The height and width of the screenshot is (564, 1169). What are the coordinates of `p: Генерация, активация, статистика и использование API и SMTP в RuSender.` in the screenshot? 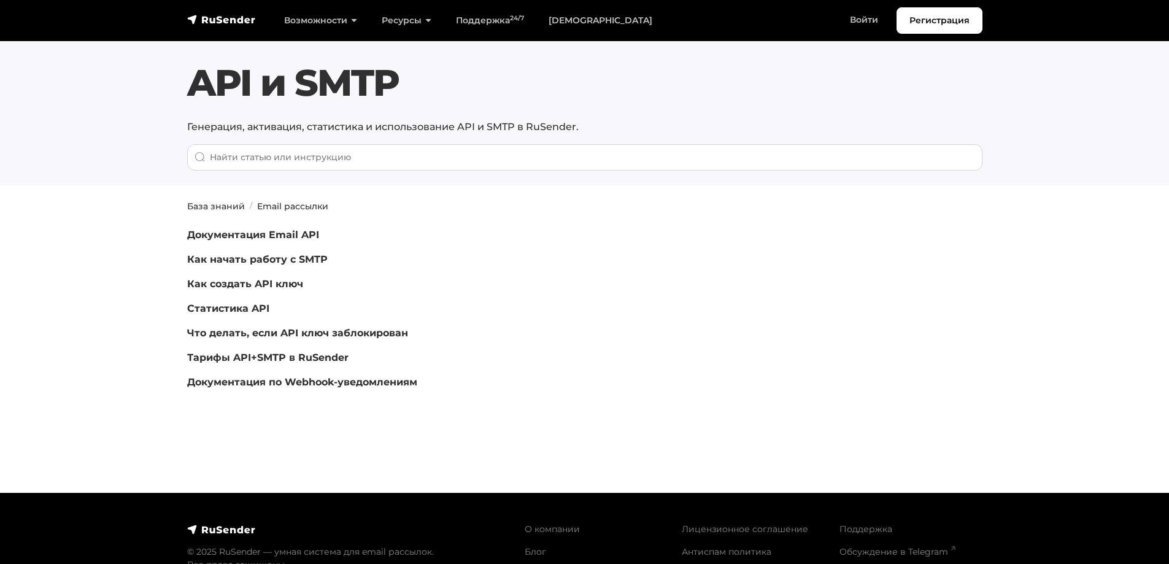 It's located at (585, 127).